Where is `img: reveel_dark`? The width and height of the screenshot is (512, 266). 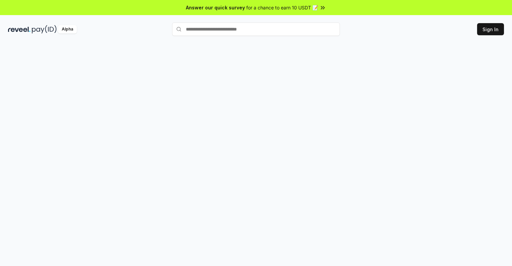 img: reveel_dark is located at coordinates (19, 29).